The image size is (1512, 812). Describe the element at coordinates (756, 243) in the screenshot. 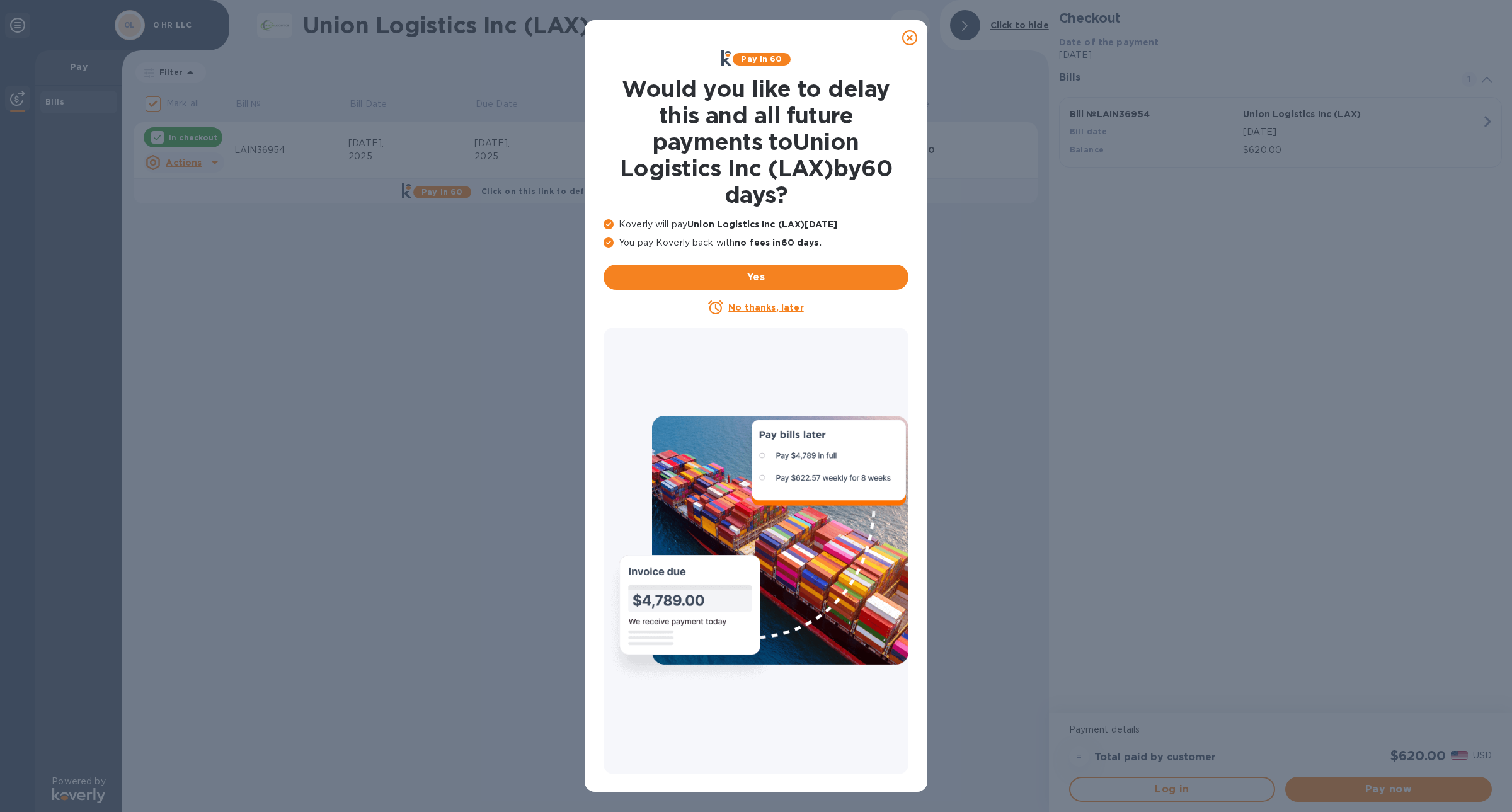

I see `p: You pay Koverly back with` at that location.